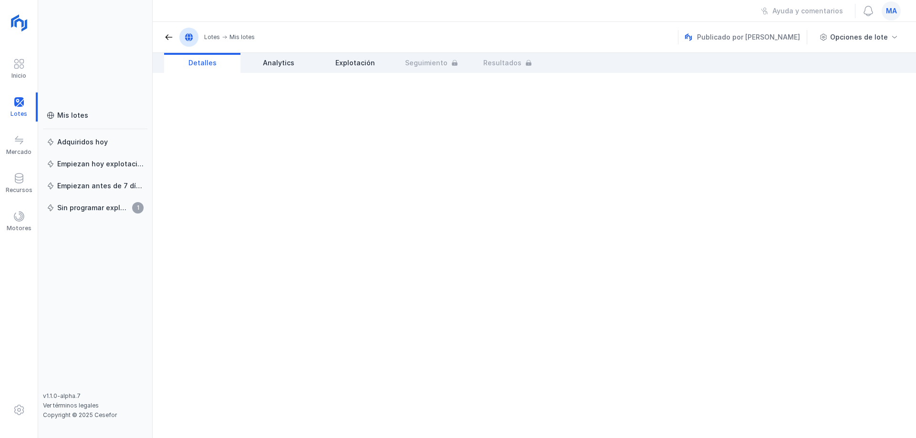 This screenshot has height=438, width=916. I want to click on span: ma, so click(891, 11).